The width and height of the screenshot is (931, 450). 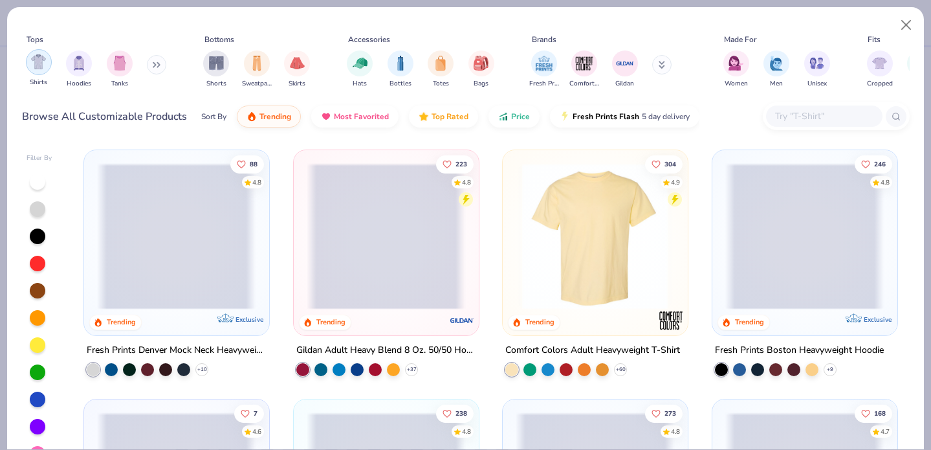 I want to click on div: filter for Sweatpants, so click(x=257, y=69).